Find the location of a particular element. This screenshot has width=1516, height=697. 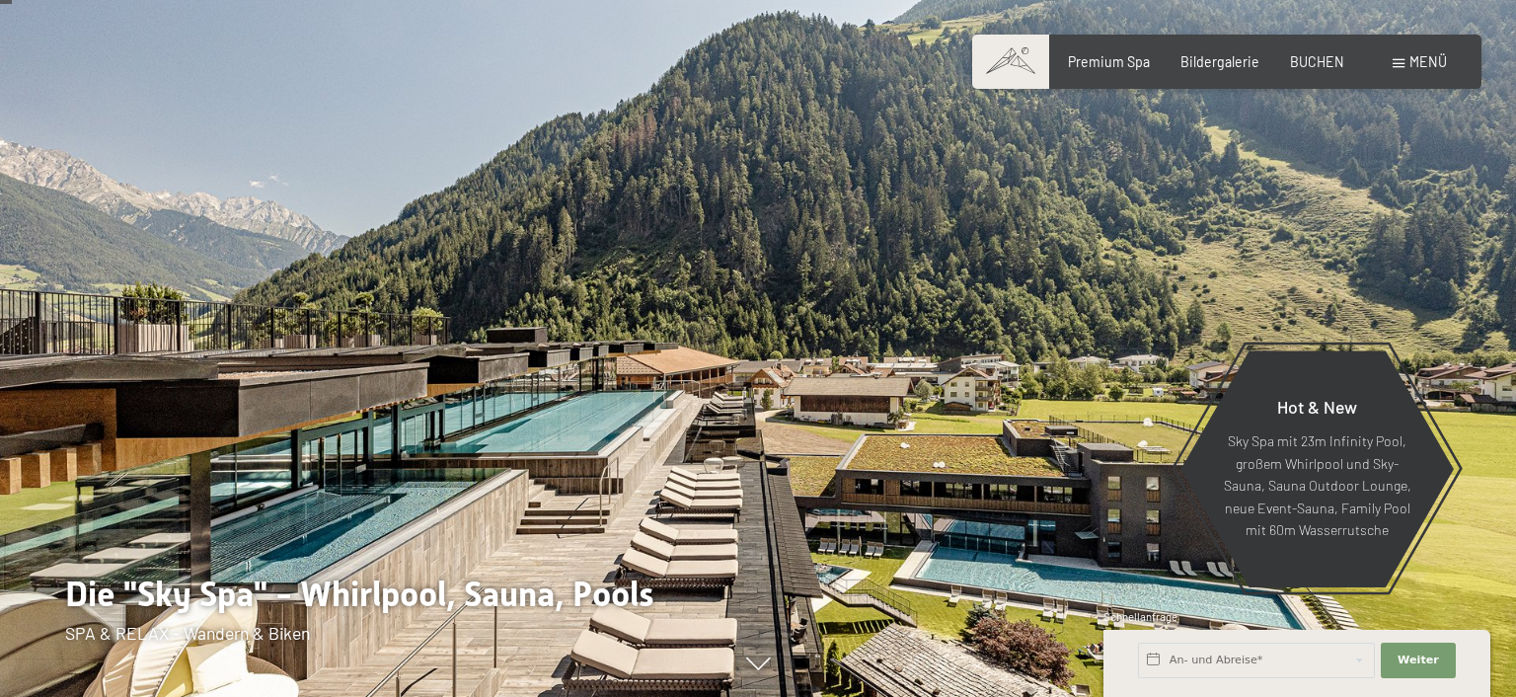

span: Premium Spa is located at coordinates (1108, 61).